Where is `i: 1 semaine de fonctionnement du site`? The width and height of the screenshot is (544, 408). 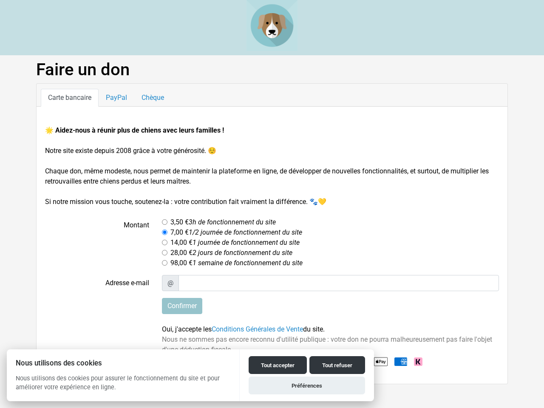 i: 1 semaine de fonctionnement du site is located at coordinates (248, 263).